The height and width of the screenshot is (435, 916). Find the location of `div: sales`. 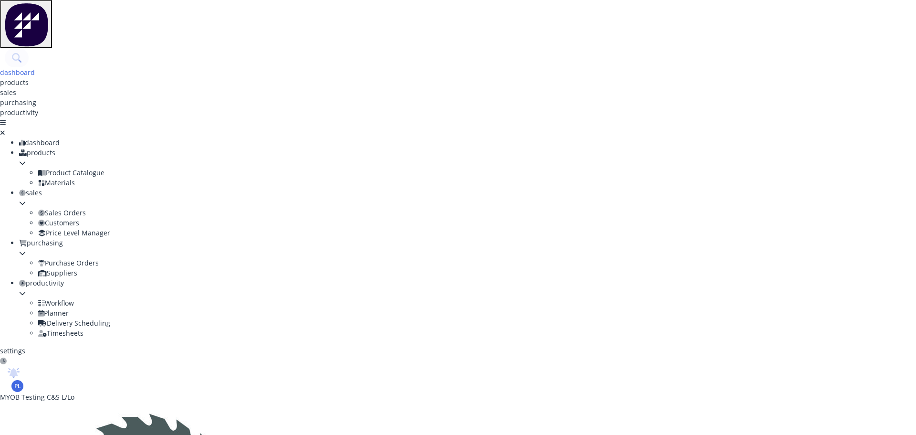

div: sales is located at coordinates (468, 192).